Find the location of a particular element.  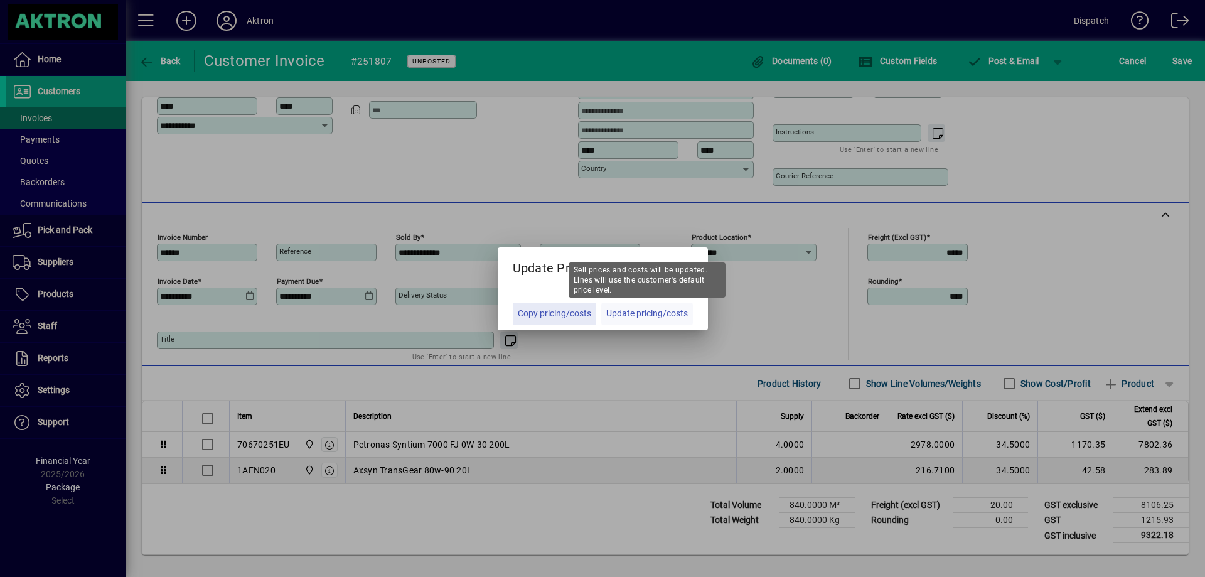

div: Sell prices and costs will be updated. Lines will use the customer's default price level. is located at coordinates (647, 280).